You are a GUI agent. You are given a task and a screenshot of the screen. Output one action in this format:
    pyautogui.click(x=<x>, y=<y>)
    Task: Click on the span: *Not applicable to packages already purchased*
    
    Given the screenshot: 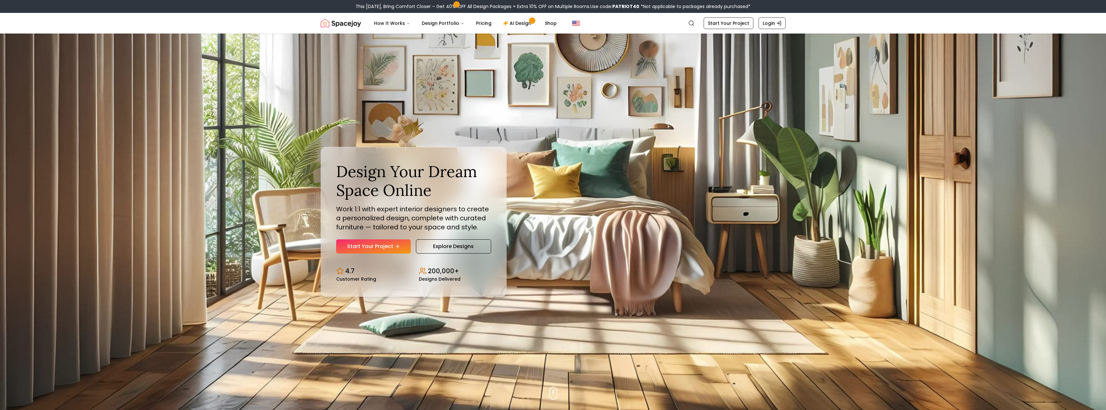 What is the action you would take?
    pyautogui.click(x=695, y=6)
    